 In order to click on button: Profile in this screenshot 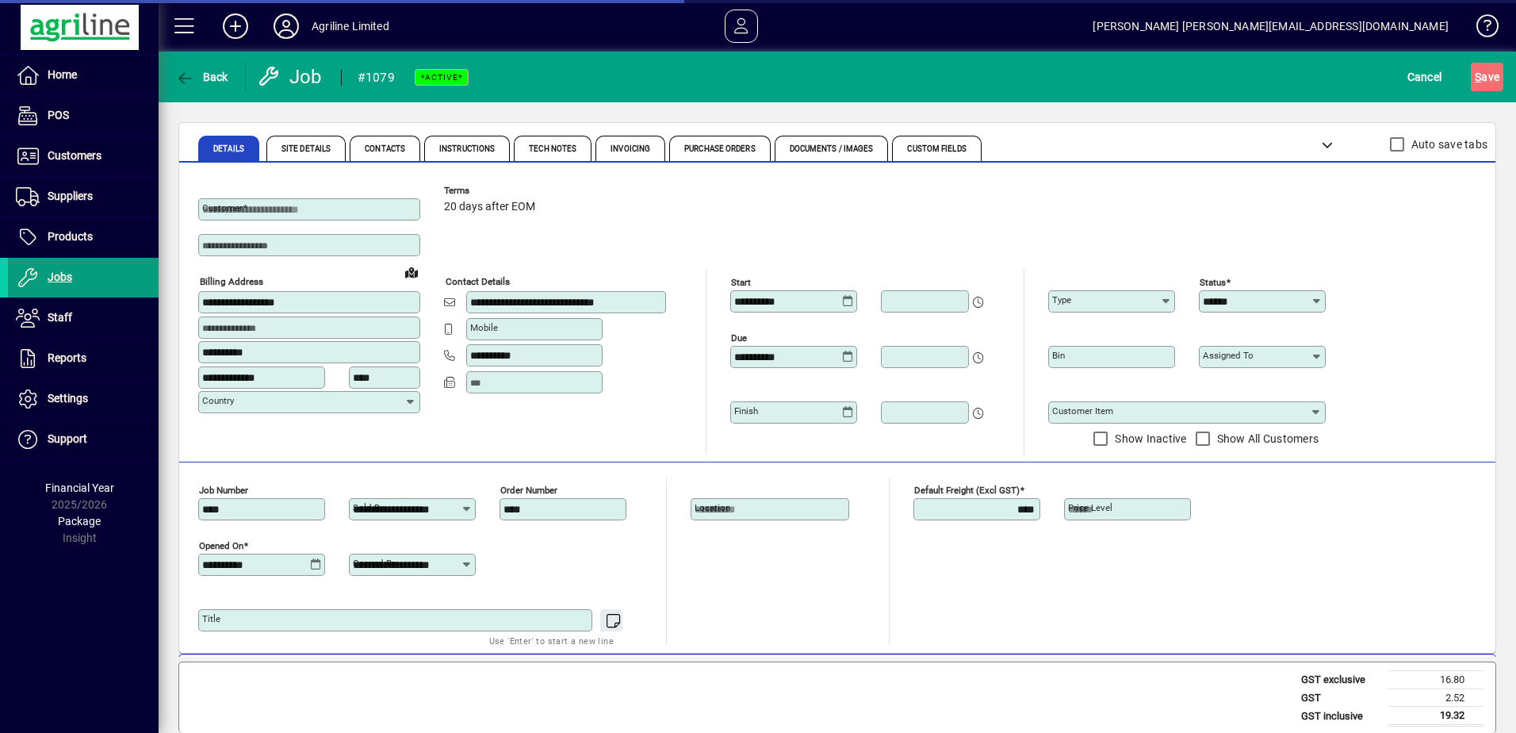, I will do `click(286, 26)`.